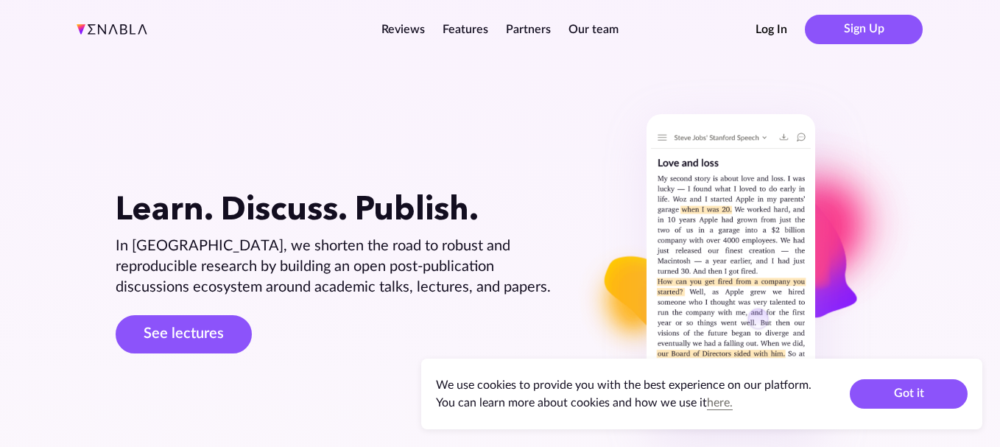 Image resolution: width=1000 pixels, height=447 pixels. Describe the element at coordinates (863, 29) in the screenshot. I see `button: Sign Up` at that location.